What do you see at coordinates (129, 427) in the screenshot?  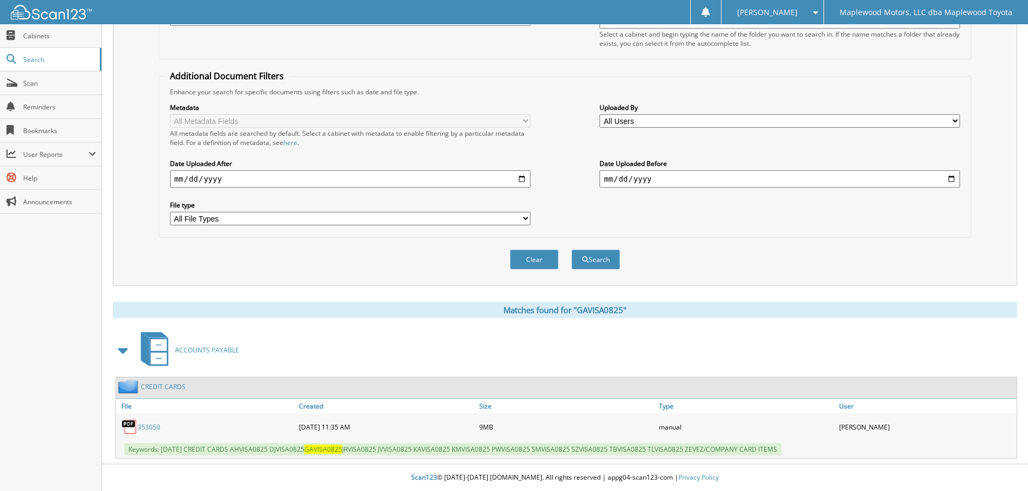 I see `img: PDF.png` at bounding box center [129, 427].